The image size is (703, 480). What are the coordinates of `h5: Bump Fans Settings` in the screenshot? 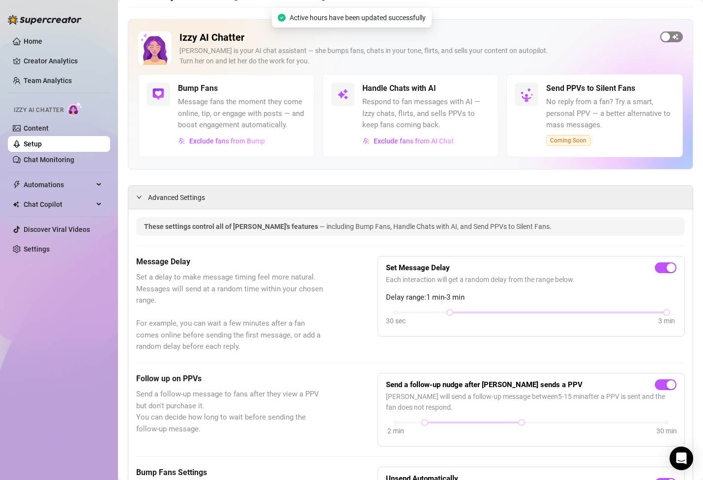 It's located at (232, 473).